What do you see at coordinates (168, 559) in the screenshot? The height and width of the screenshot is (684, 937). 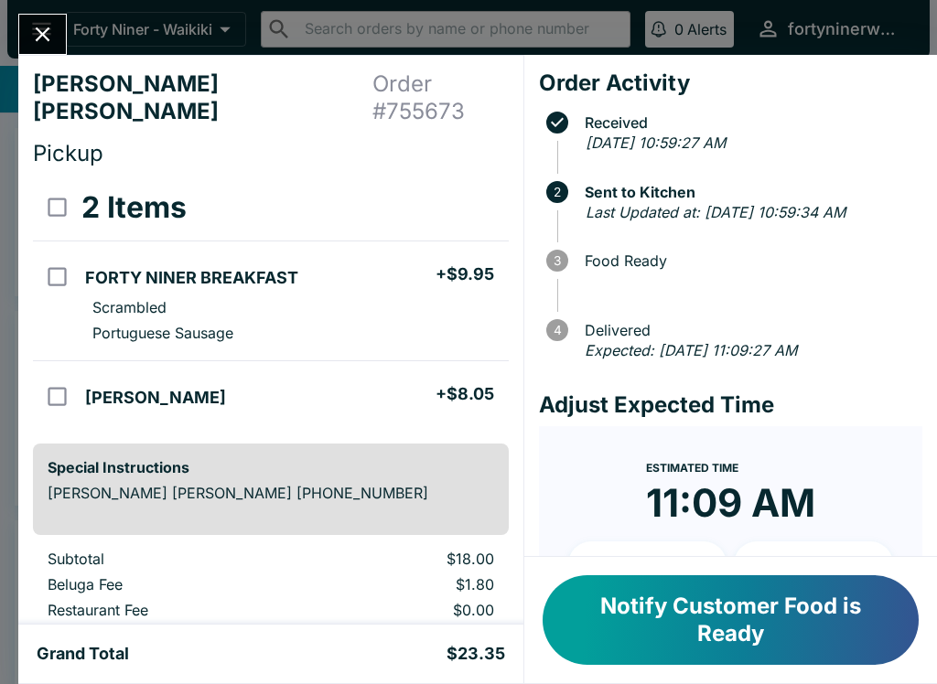 I see `p: Subtotal` at bounding box center [168, 559].